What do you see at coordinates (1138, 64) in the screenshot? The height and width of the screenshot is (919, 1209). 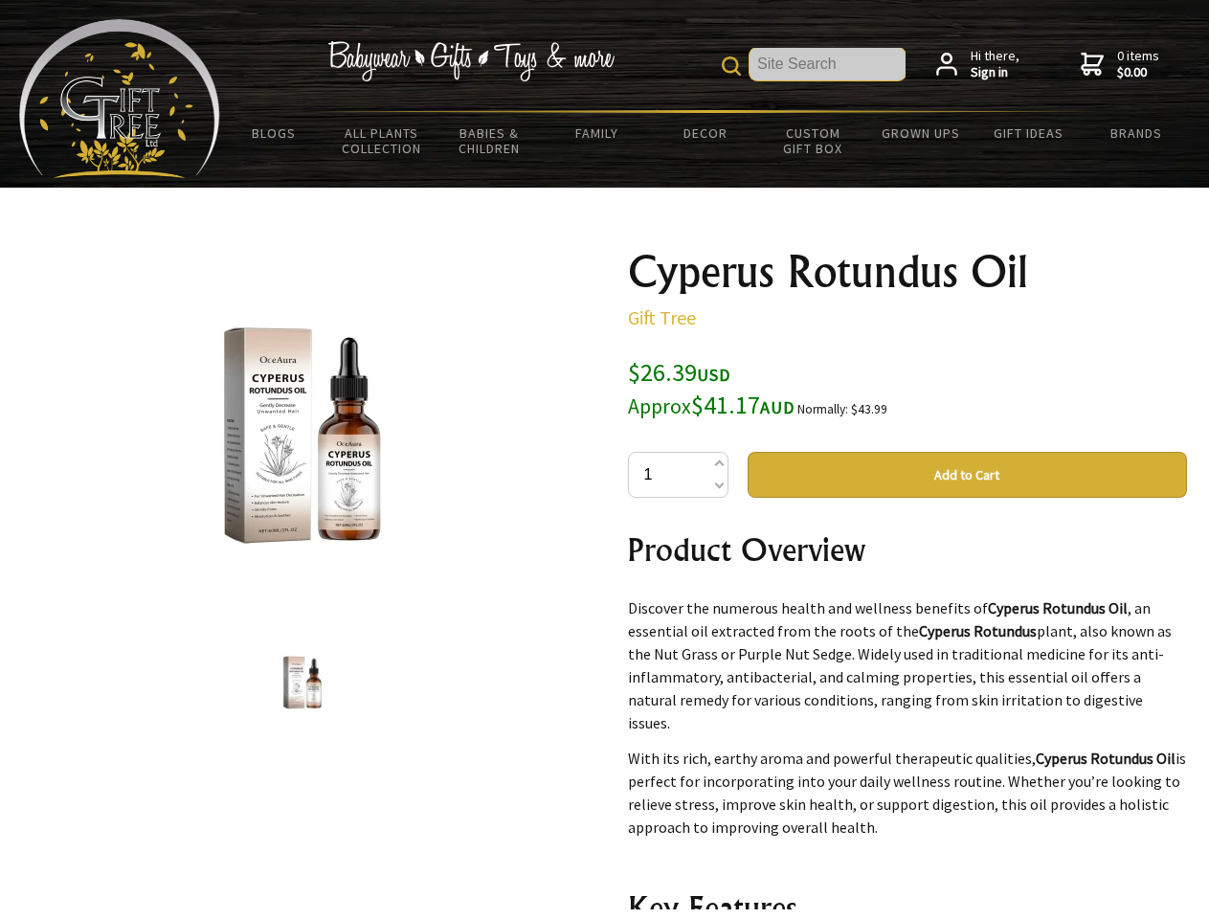 I see `span: 0 items` at bounding box center [1138, 64].